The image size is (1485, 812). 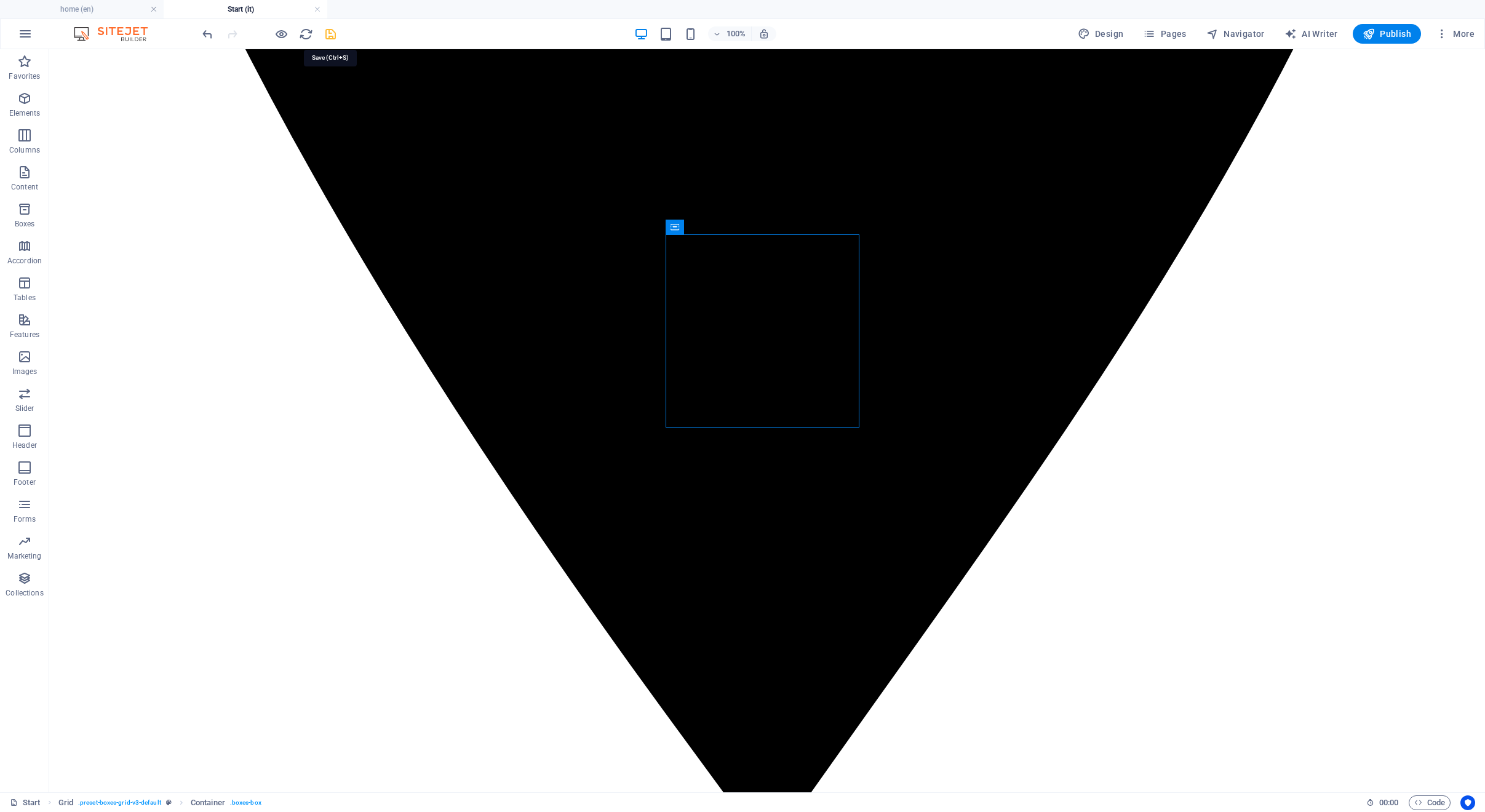 What do you see at coordinates (25, 334) in the screenshot?
I see `p: Features` at bounding box center [25, 334].